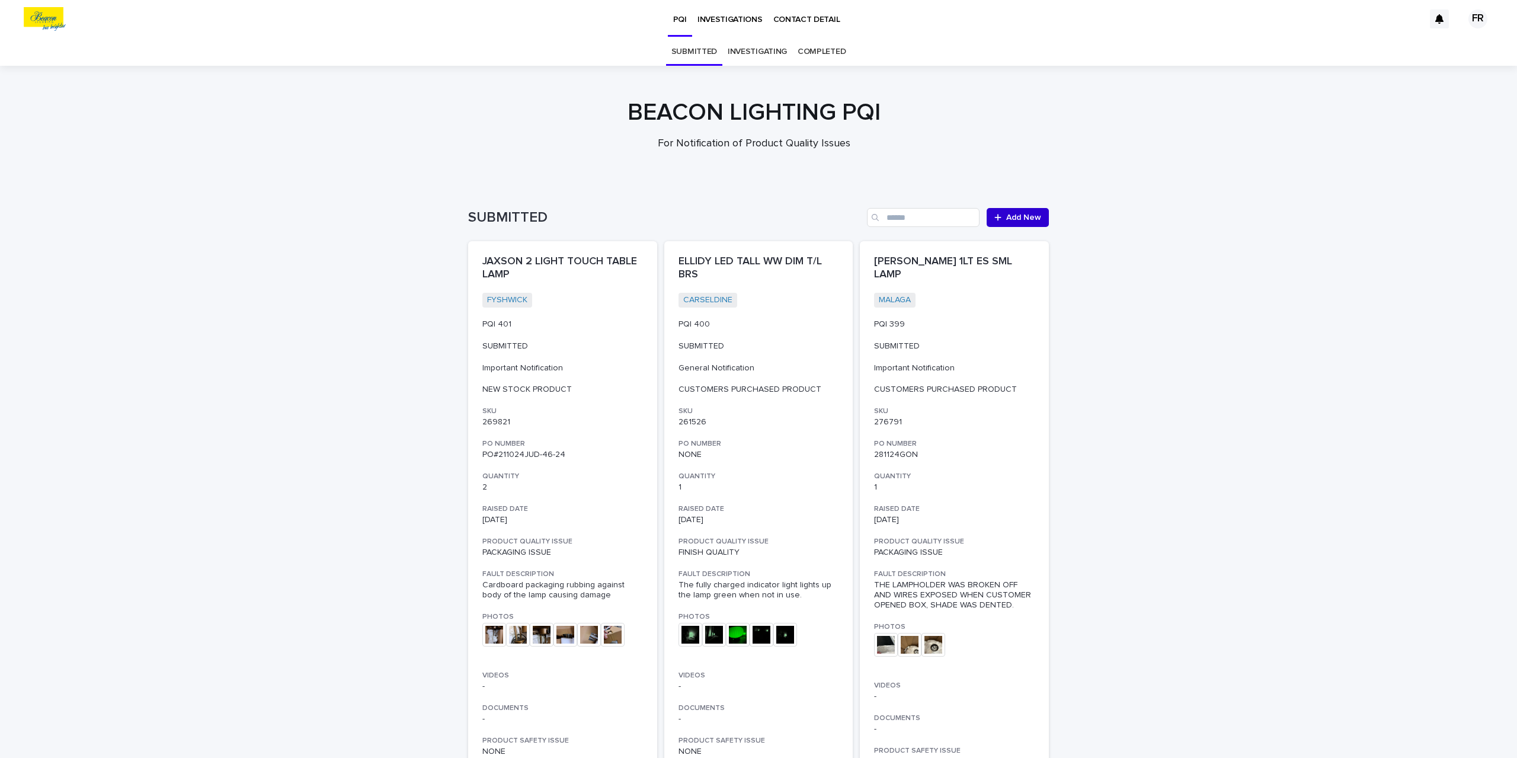 Image resolution: width=1517 pixels, height=758 pixels. I want to click on p: General Notification, so click(759, 368).